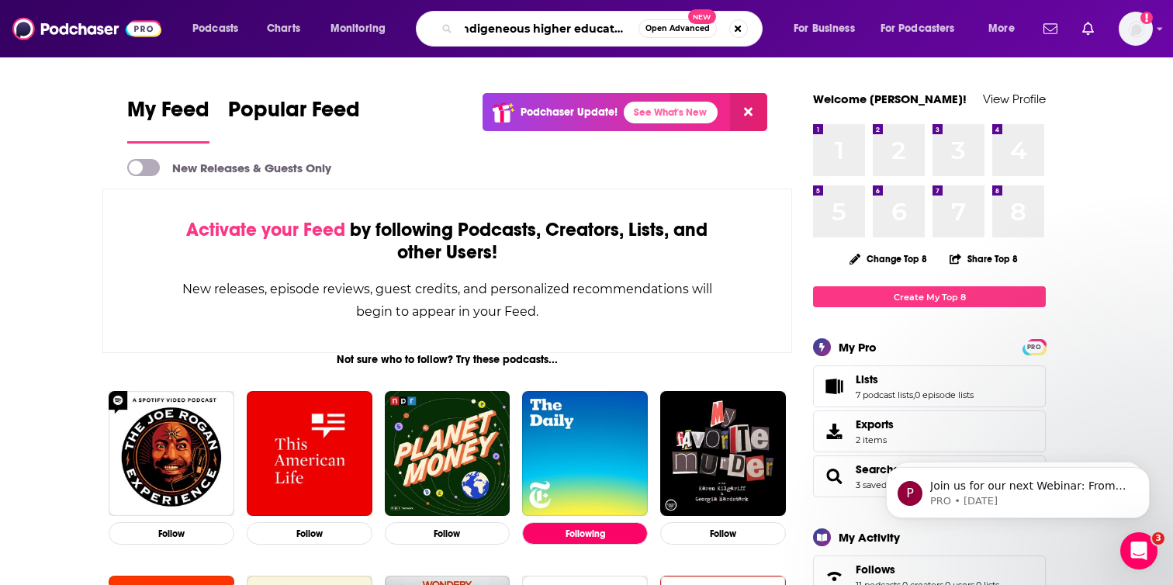  I want to click on span: Charts, so click(283, 29).